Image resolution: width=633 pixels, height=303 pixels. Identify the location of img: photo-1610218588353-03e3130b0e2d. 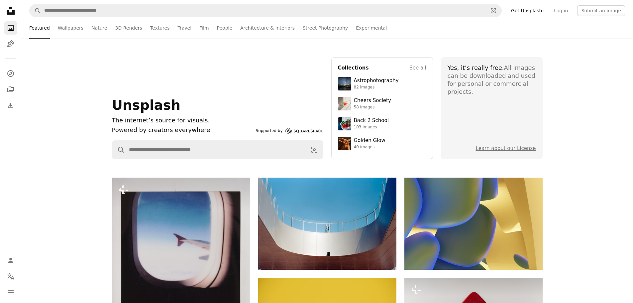
(345, 104).